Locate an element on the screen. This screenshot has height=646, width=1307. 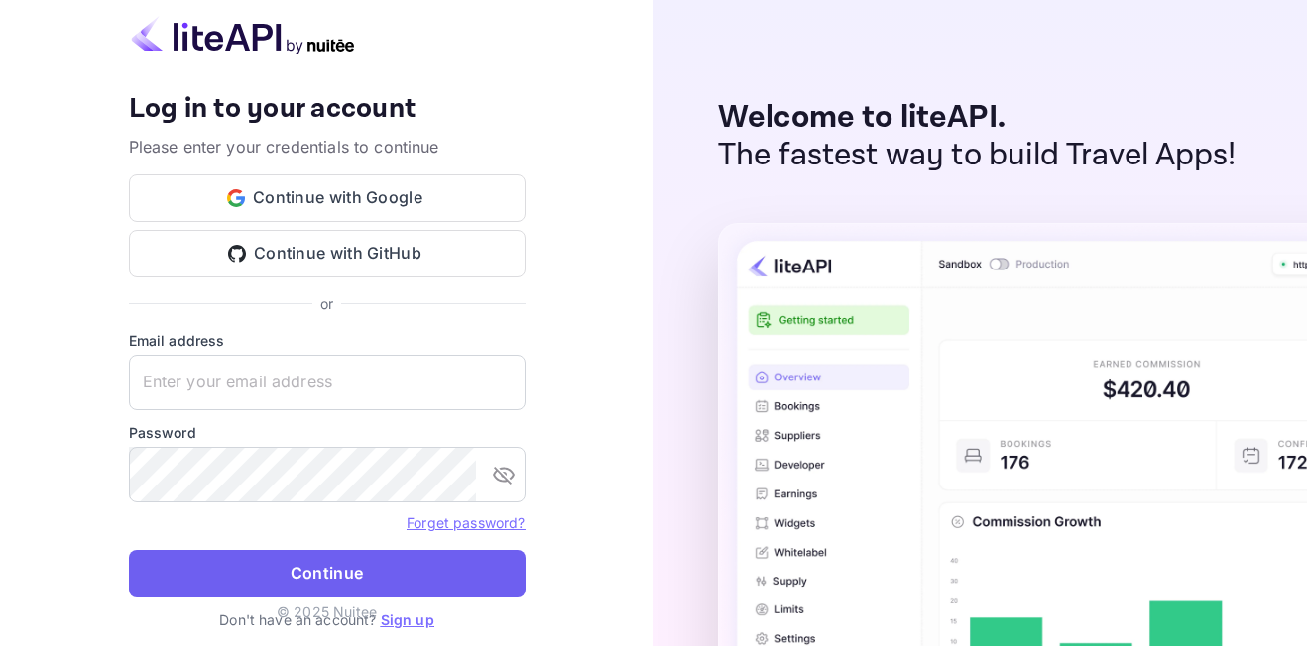
a: Sign up is located at coordinates (407, 620).